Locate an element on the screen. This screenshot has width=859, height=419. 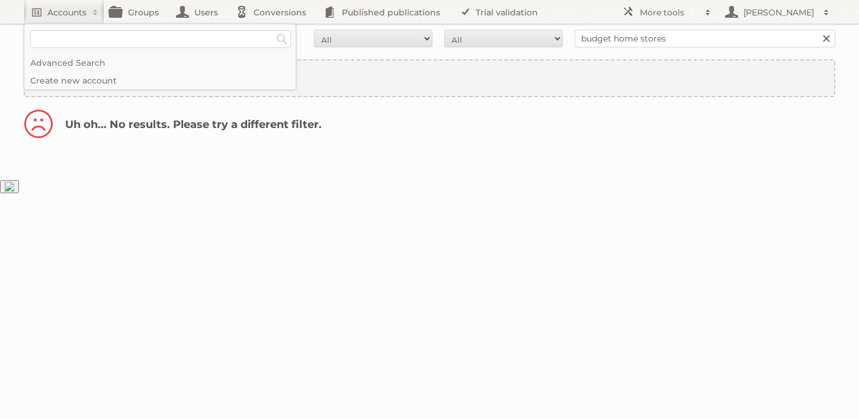
h2: Uh oh... No results. Please try a different filter. is located at coordinates (429, 127).